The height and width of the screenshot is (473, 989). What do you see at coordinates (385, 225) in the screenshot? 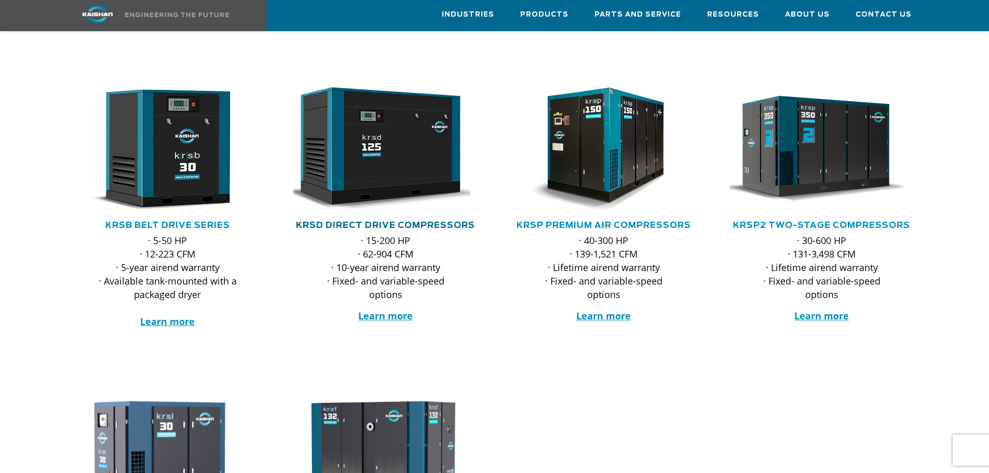
I see `a: KRSD Direct Drive Compressors` at bounding box center [385, 225].